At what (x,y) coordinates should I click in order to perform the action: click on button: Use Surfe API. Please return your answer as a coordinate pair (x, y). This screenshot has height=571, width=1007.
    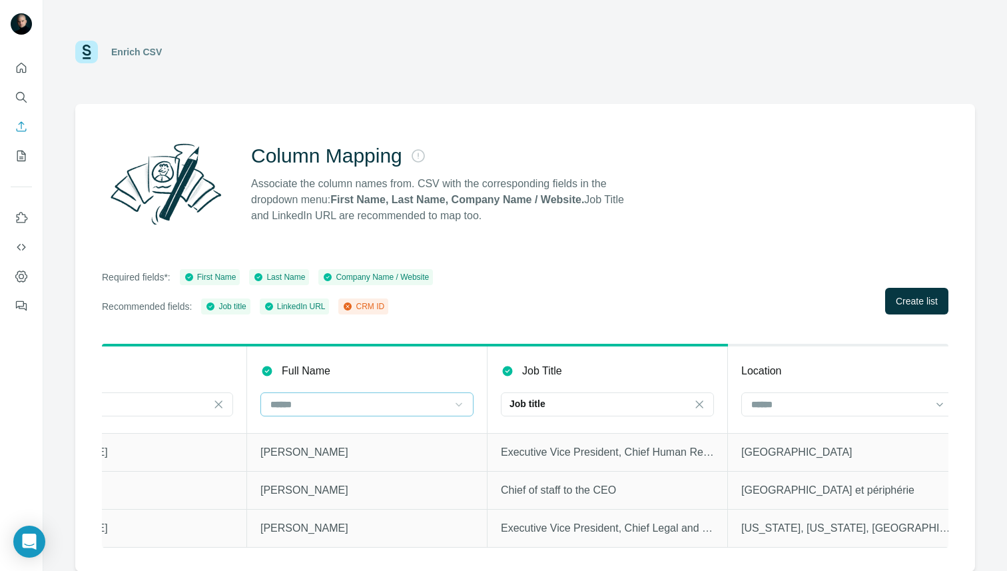
    Looking at the image, I should click on (21, 247).